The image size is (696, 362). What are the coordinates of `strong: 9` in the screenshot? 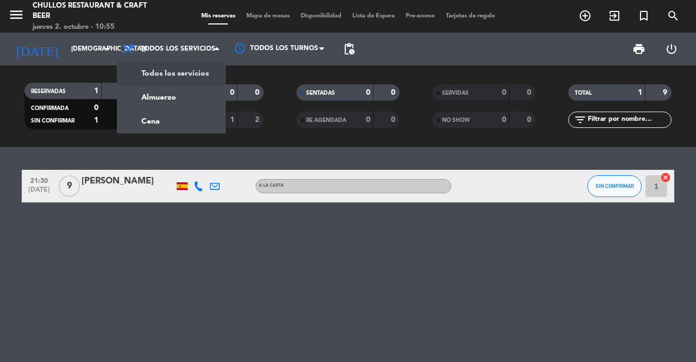 It's located at (666, 92).